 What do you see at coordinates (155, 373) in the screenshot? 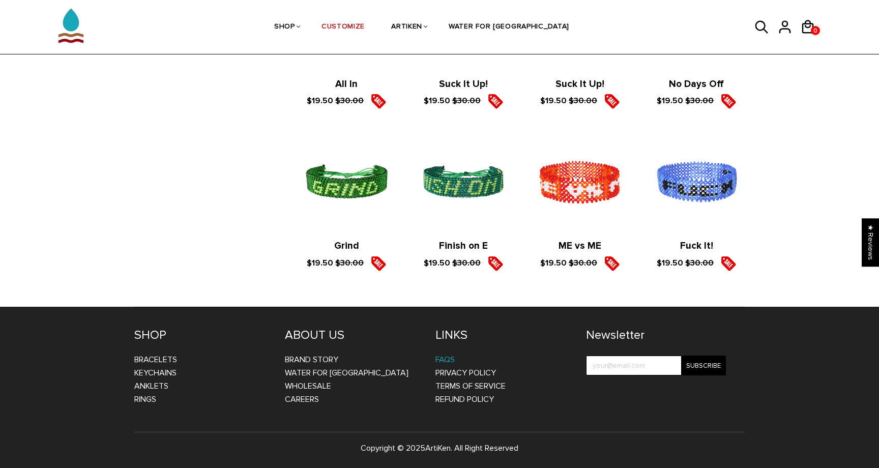
I see `a: Keychains` at bounding box center [155, 373].